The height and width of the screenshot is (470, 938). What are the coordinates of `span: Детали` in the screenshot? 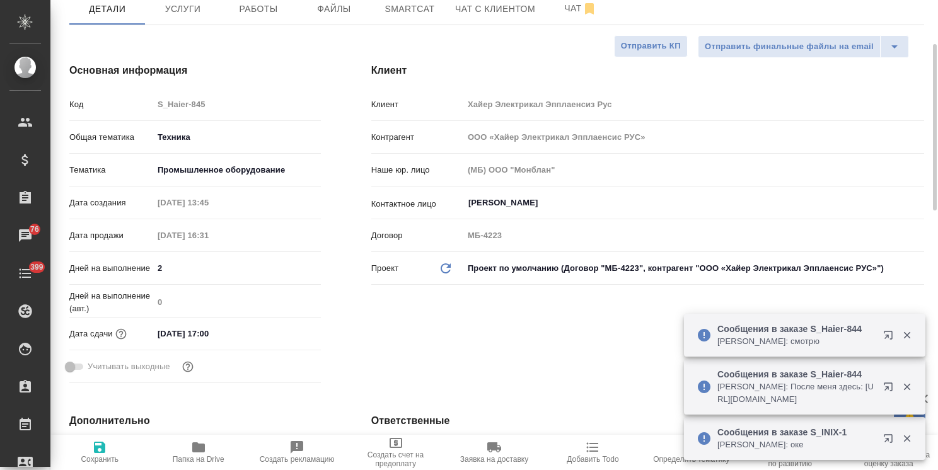 It's located at (107, 9).